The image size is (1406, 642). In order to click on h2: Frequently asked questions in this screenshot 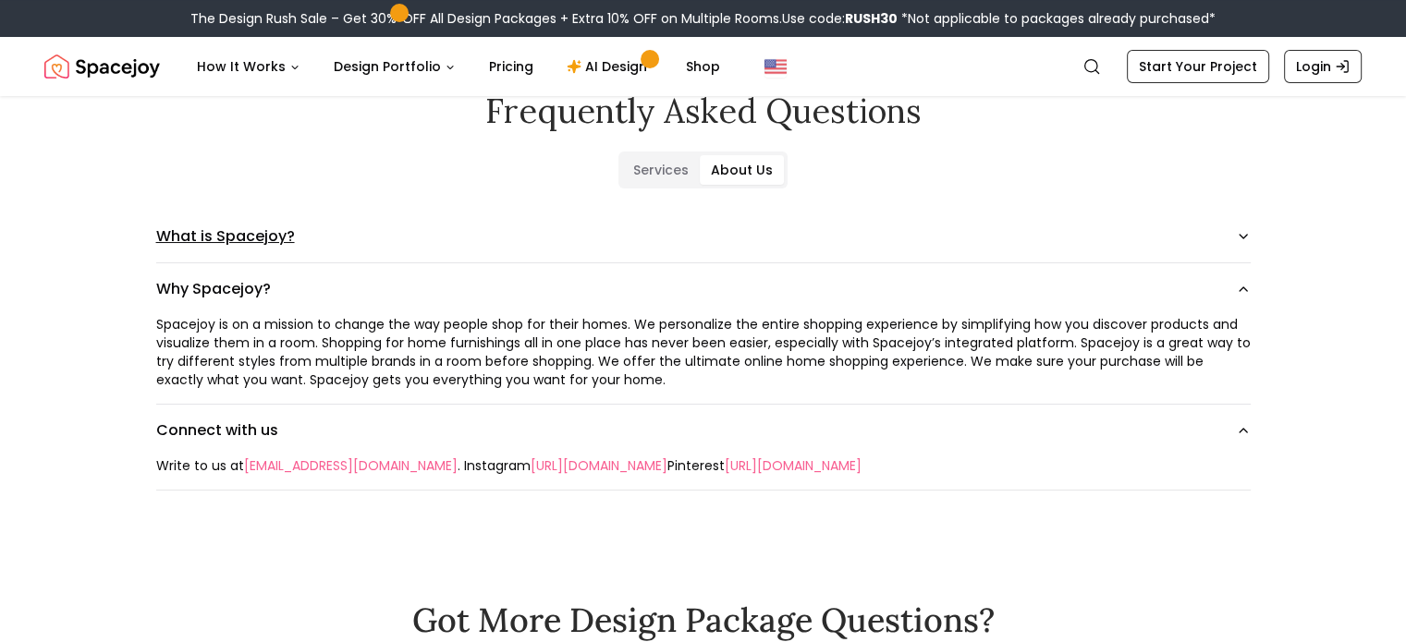, I will do `click(703, 111)`.